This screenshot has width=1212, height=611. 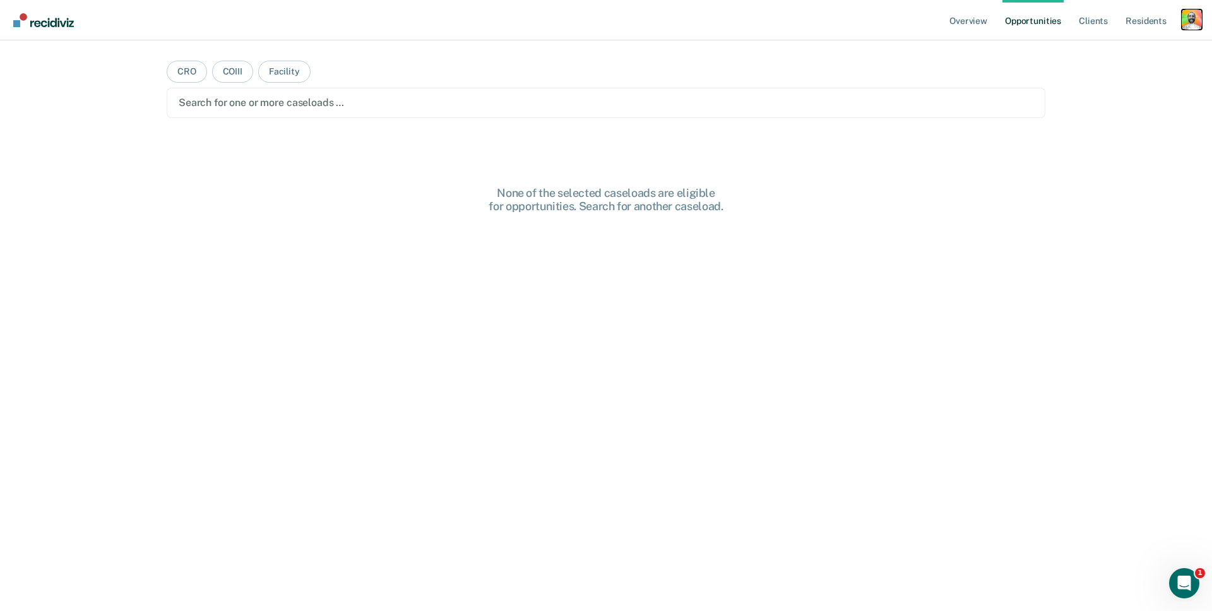 I want to click on span: 1, so click(x=1200, y=573).